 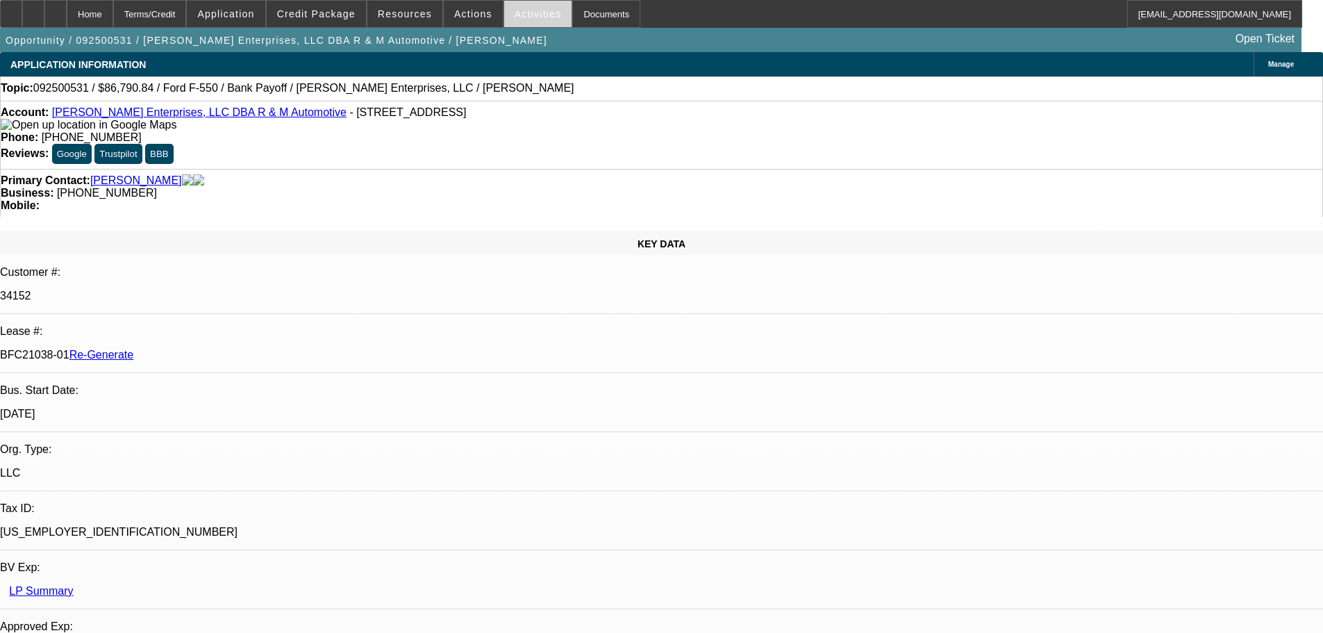 What do you see at coordinates (1280, 64) in the screenshot?
I see `span: Manage` at bounding box center [1280, 64].